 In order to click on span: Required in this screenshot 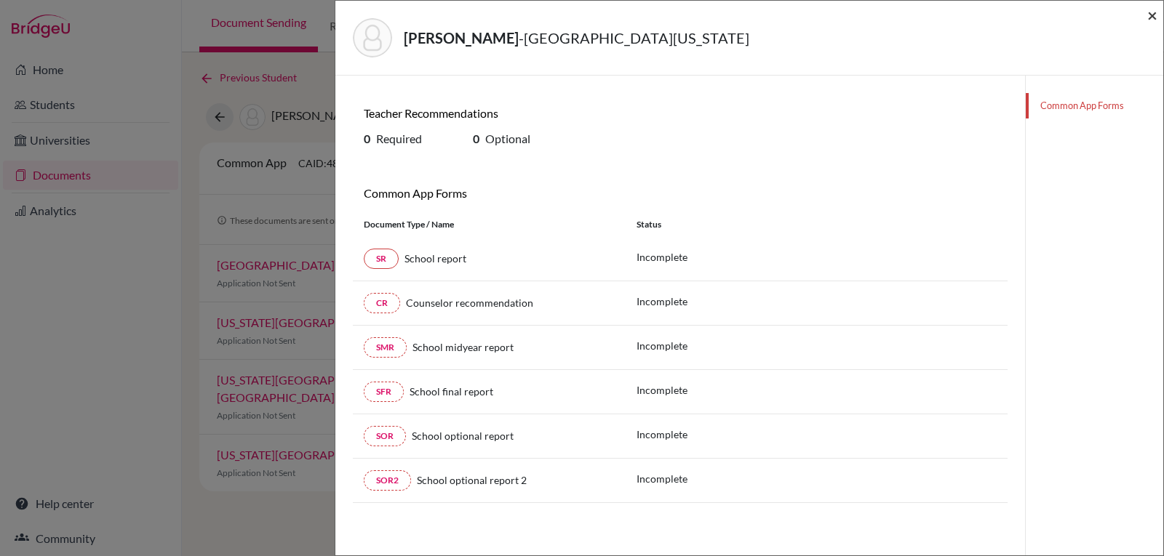, I will do `click(399, 138)`.